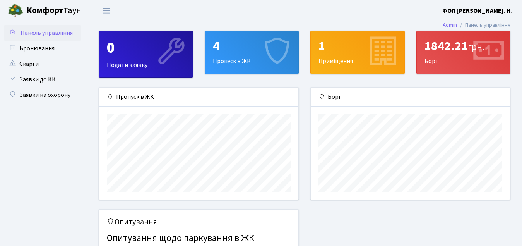  Describe the element at coordinates (43, 64) in the screenshot. I see `a: Скарги` at that location.